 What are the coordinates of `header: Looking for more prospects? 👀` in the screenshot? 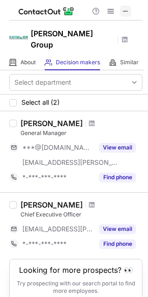 It's located at (76, 270).